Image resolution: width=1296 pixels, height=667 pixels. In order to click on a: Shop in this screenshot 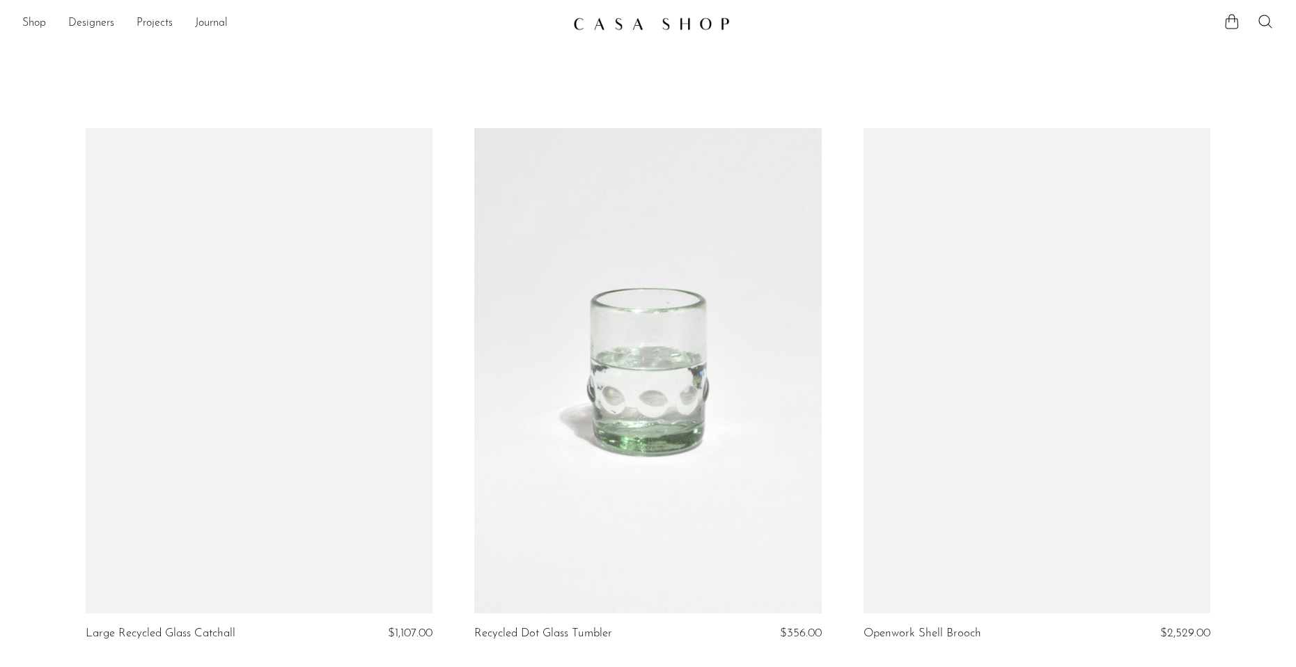, I will do `click(34, 24)`.